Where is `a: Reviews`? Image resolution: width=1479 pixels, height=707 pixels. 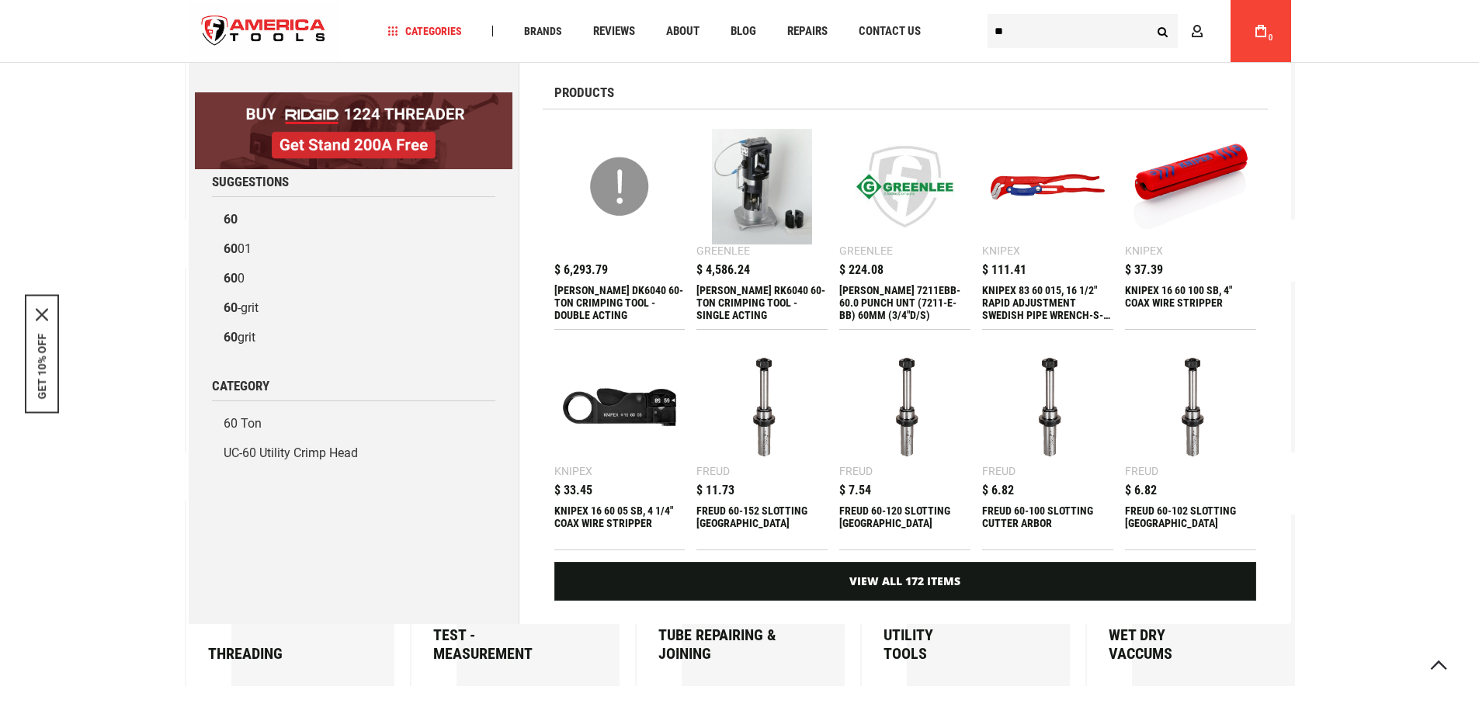
a: Reviews is located at coordinates (614, 31).